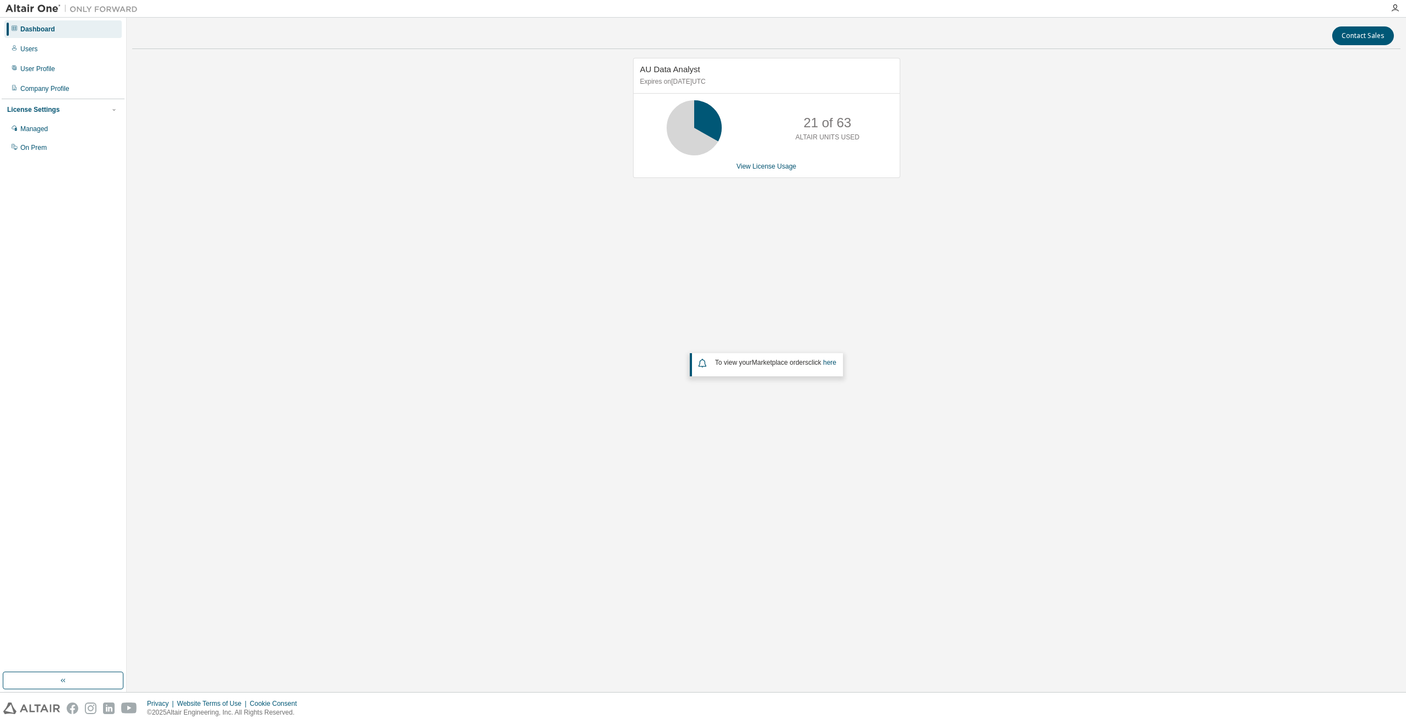  I want to click on p: ALTAIR UNITS USED, so click(828, 137).